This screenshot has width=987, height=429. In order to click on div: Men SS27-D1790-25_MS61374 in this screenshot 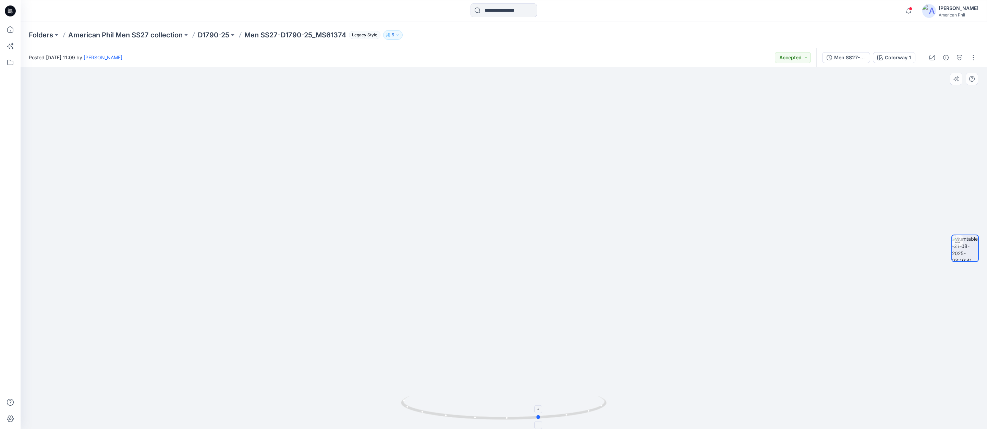, I will do `click(850, 58)`.